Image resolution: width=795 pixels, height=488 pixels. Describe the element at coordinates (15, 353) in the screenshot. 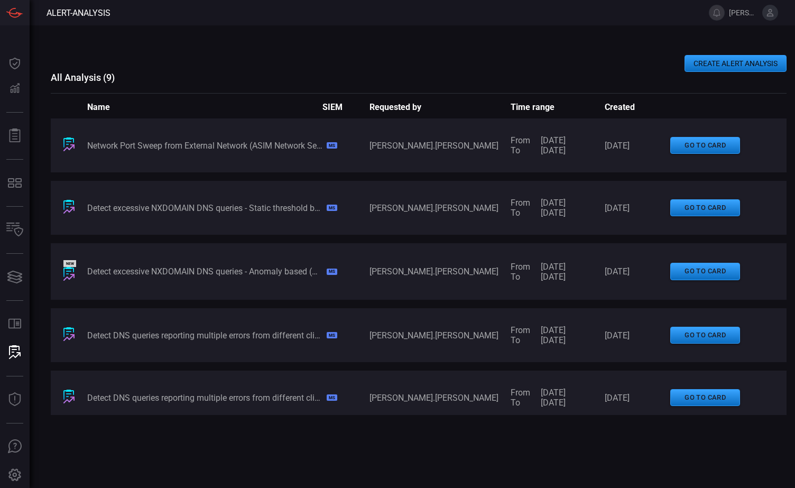

I see `button: ALERT ANALYSIS` at that location.